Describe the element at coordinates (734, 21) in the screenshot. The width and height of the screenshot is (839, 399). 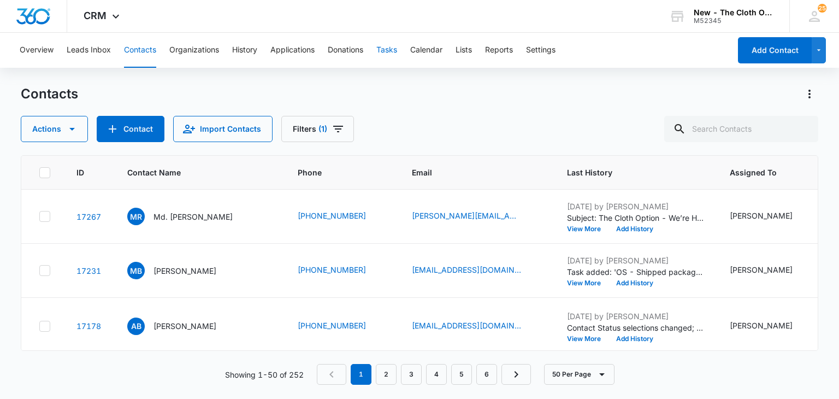
I see `div: account id` at that location.